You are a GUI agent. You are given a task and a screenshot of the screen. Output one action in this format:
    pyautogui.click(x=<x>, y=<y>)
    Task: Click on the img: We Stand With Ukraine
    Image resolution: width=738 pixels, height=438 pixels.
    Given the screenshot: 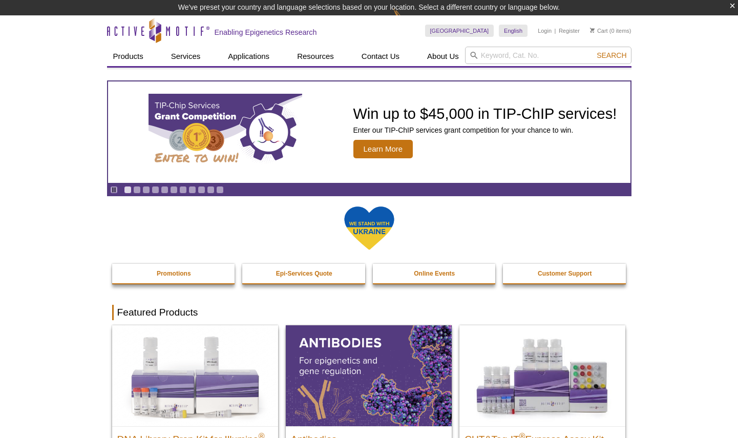 What is the action you would take?
    pyautogui.click(x=369, y=228)
    